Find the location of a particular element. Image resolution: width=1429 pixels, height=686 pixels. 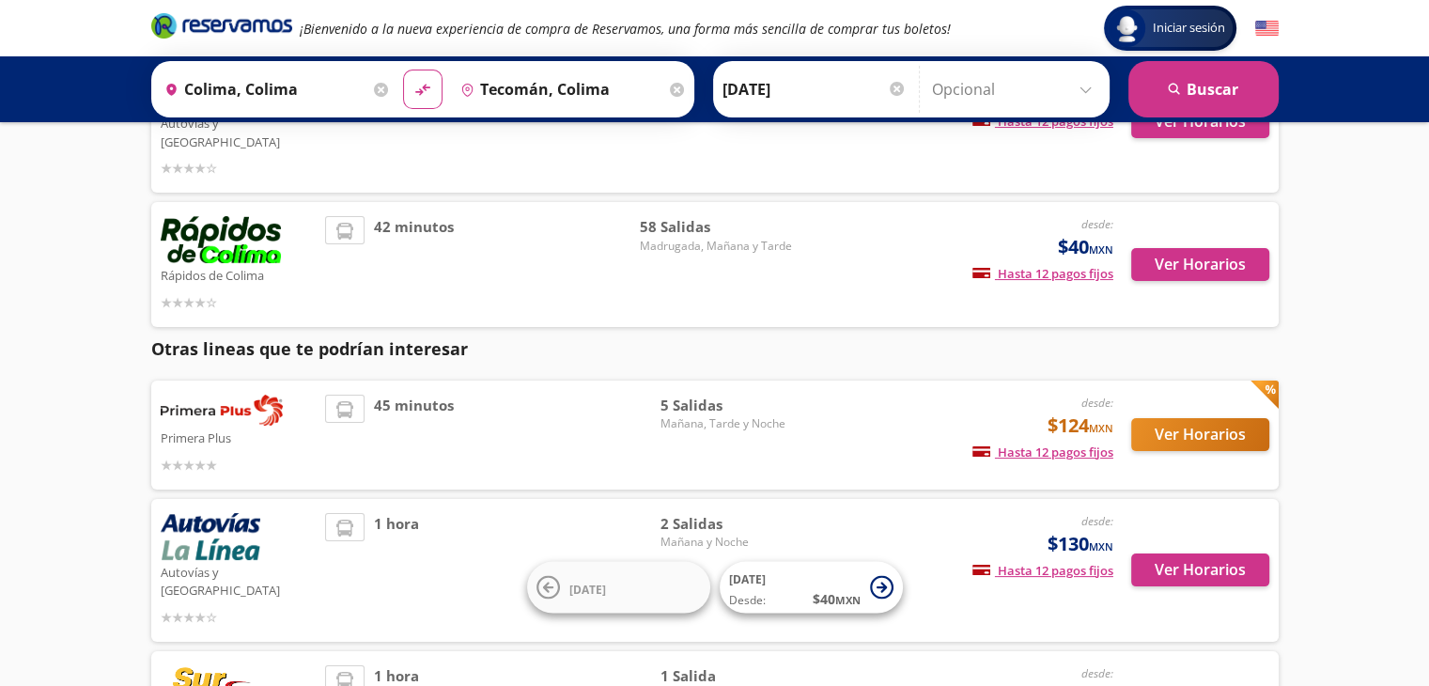

a: Brand Logo is located at coordinates (222, 28).